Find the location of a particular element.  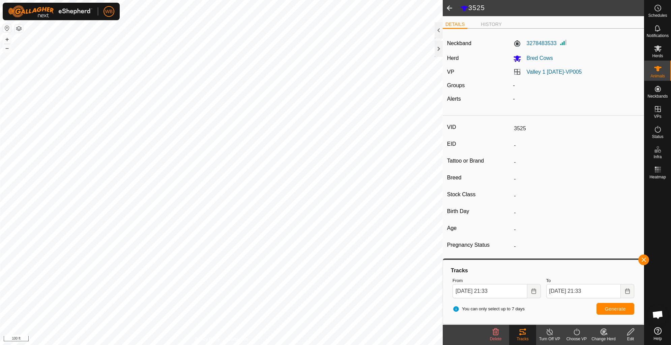

span: Notifications is located at coordinates (657, 36).